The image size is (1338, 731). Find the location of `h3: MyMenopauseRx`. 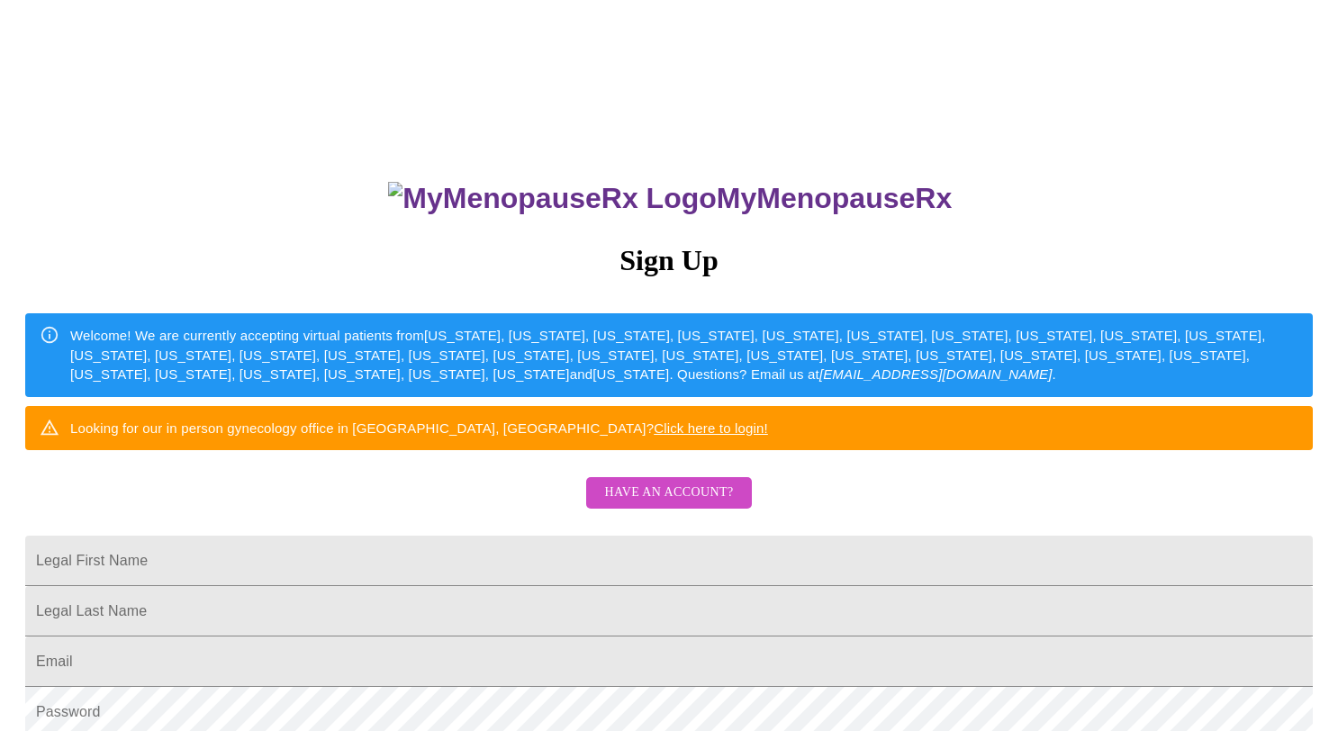

h3: MyMenopauseRx is located at coordinates (671, 198).